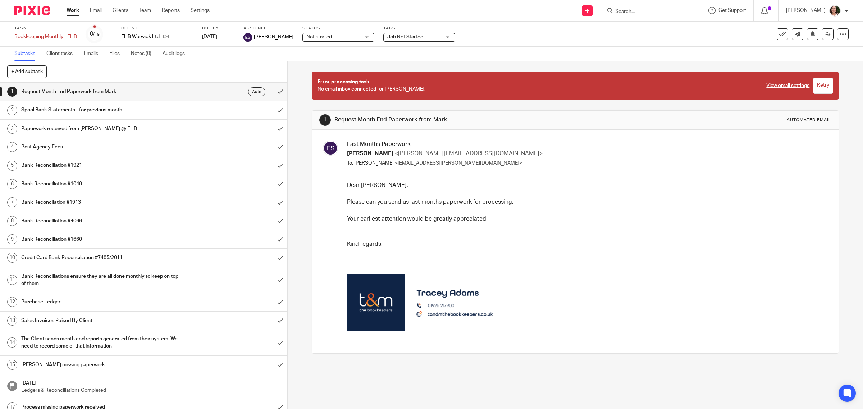 The width and height of the screenshot is (863, 409). I want to click on a: Emails, so click(94, 54).